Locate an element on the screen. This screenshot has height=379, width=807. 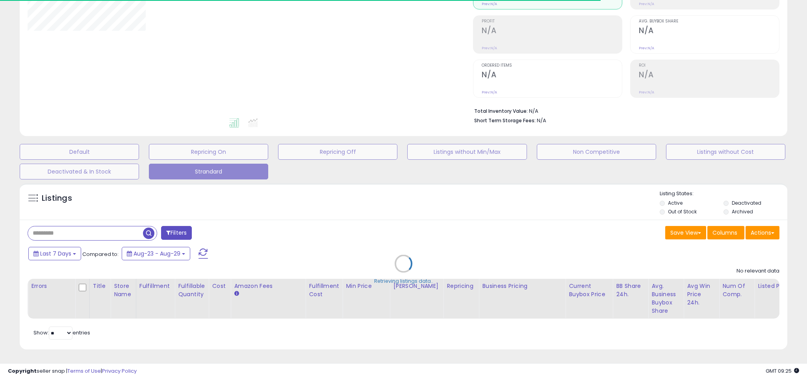
button: Default is located at coordinates (79, 152).